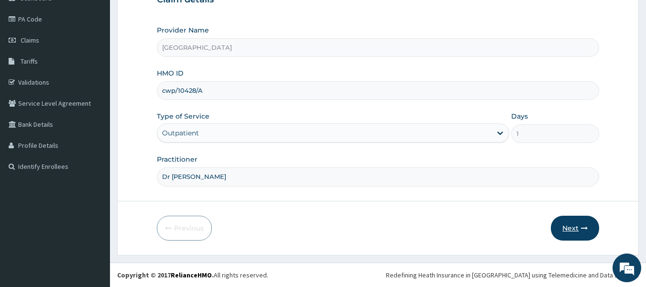  I want to click on div: Minimize live chat window, so click(168, 16).